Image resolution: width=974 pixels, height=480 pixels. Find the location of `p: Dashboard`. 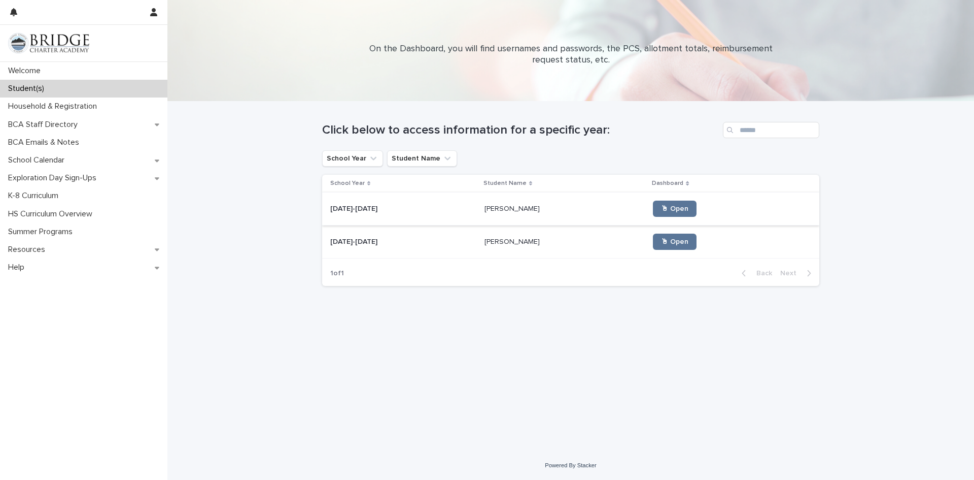

p: Dashboard is located at coordinates (668, 183).